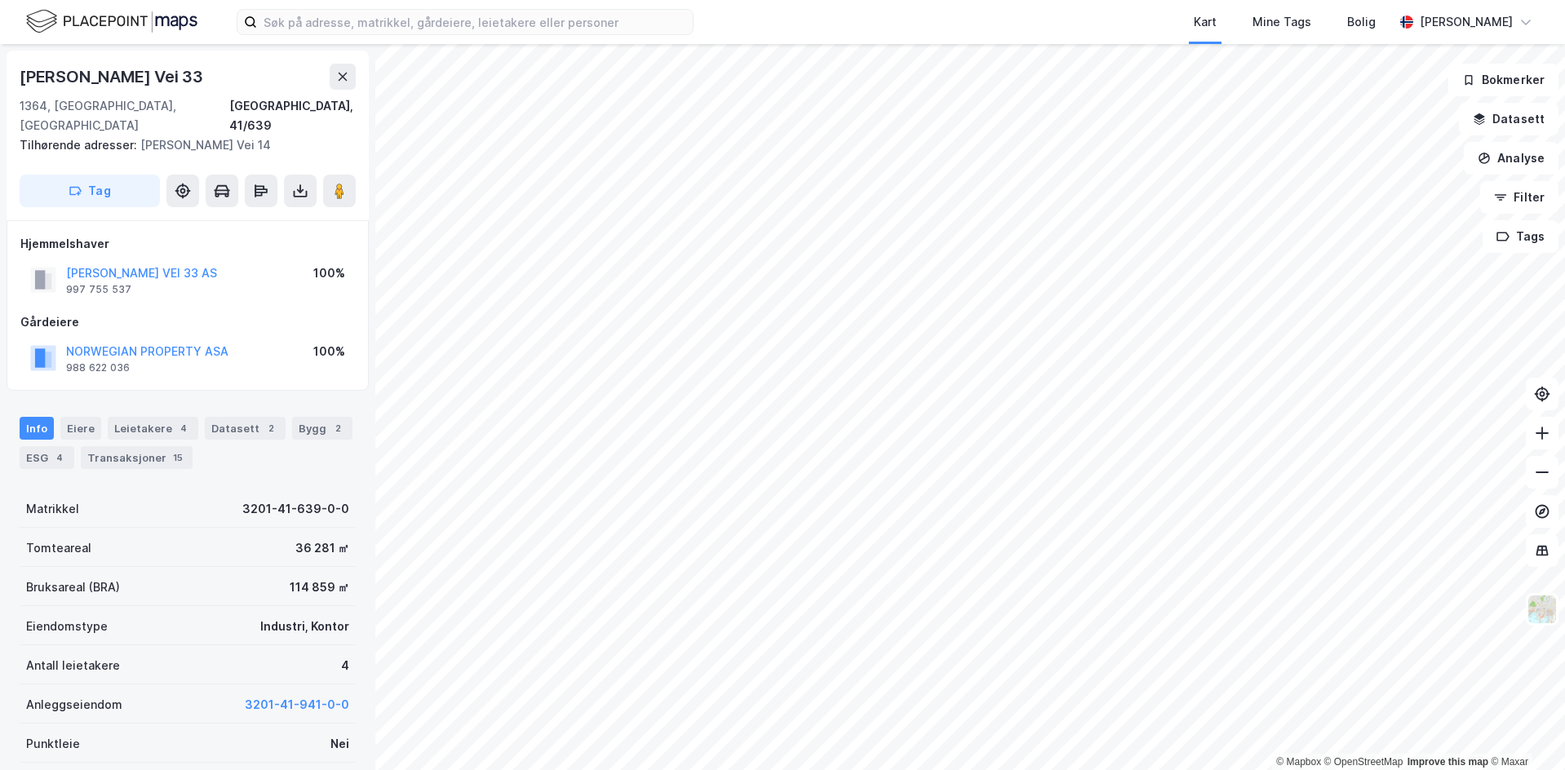 This screenshot has width=1565, height=770. I want to click on div: Hjemmelshaver, so click(188, 244).